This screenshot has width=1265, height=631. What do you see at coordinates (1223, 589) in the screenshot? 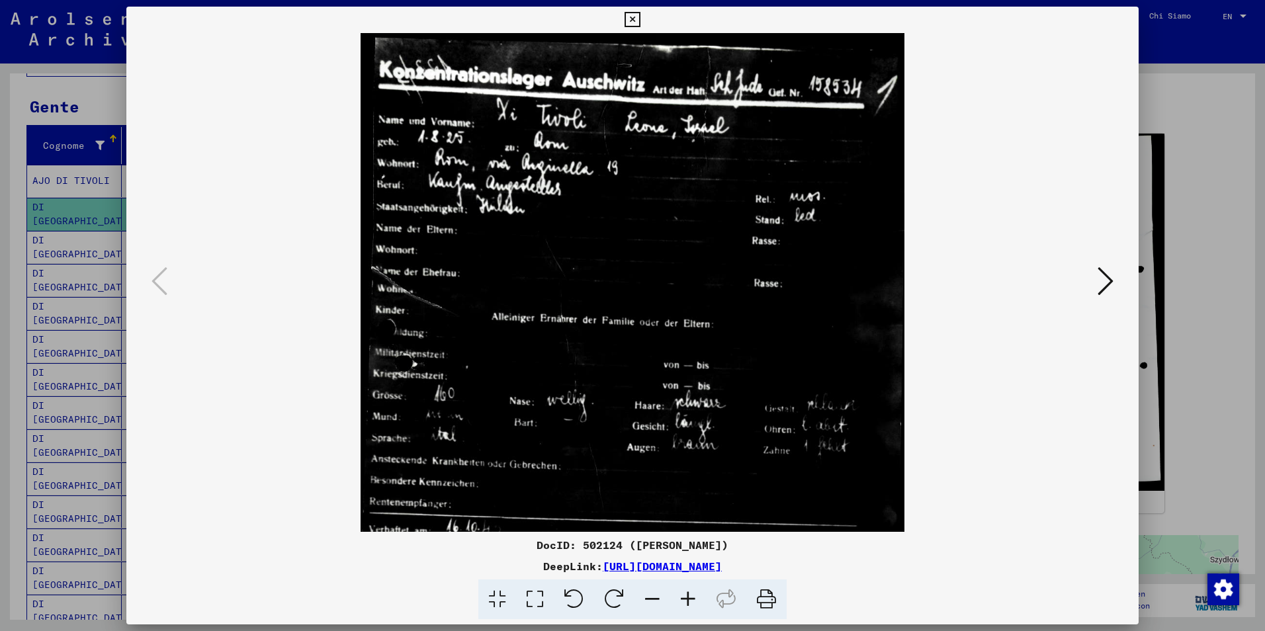
I see `img: Change consent` at bounding box center [1223, 589].